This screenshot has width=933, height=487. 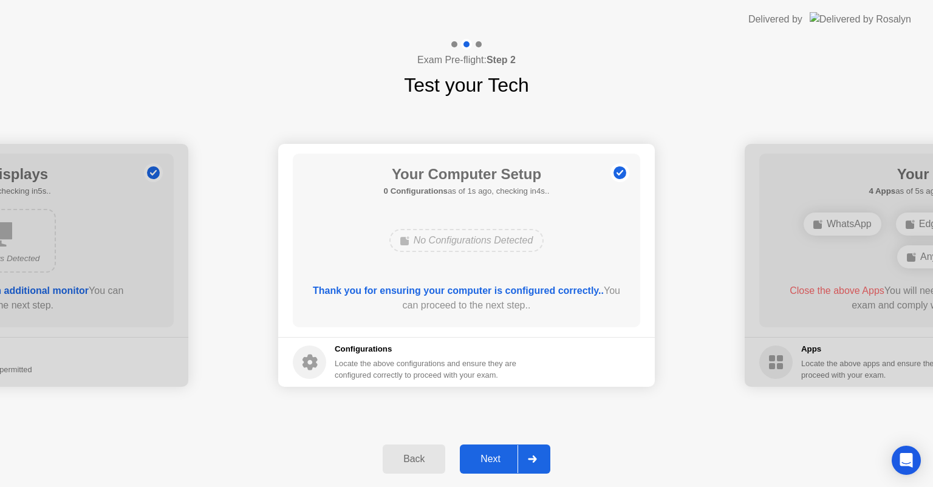 I want to click on img: Delivered by Rosalyn, so click(x=860, y=19).